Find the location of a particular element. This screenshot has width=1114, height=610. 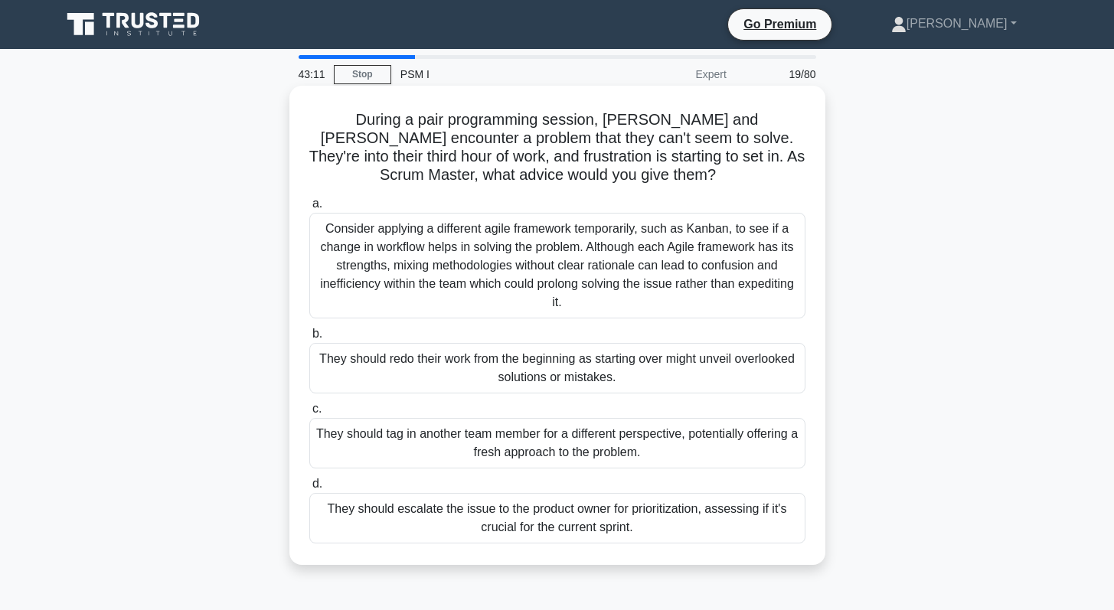

div: Consider applying a different agile framework temporarily, such as Kanban, to see if a change in ... is located at coordinates (557, 266).